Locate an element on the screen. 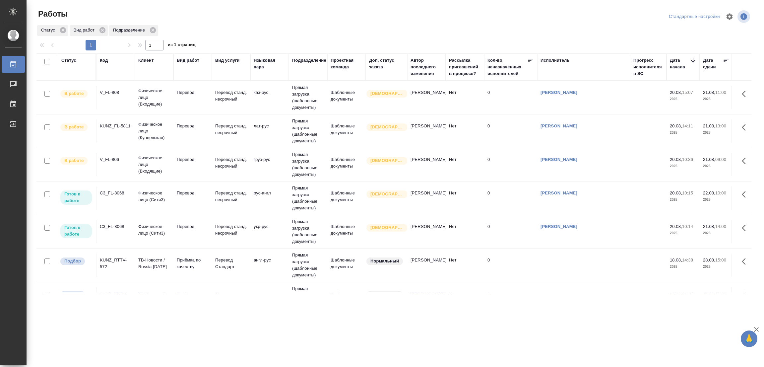 The image size is (764, 367). div: Рассылка приглашений в процессе? is located at coordinates (465, 67).